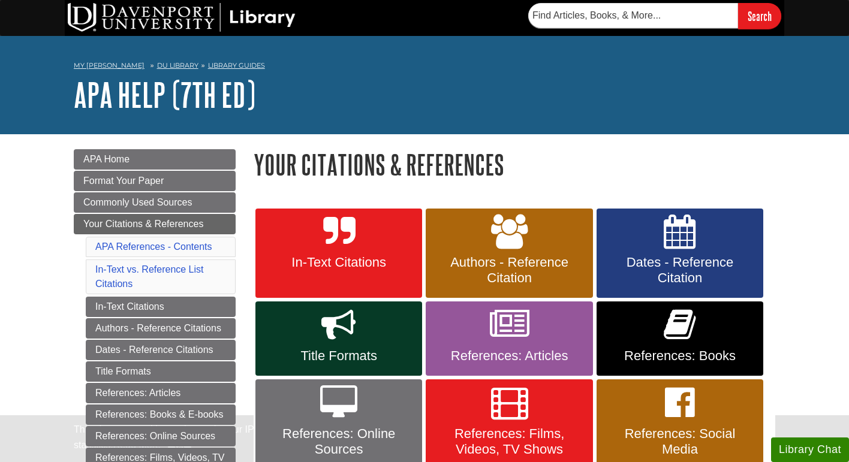  What do you see at coordinates (424, 67) in the screenshot?
I see `nav: breadcrumb` at bounding box center [424, 67].